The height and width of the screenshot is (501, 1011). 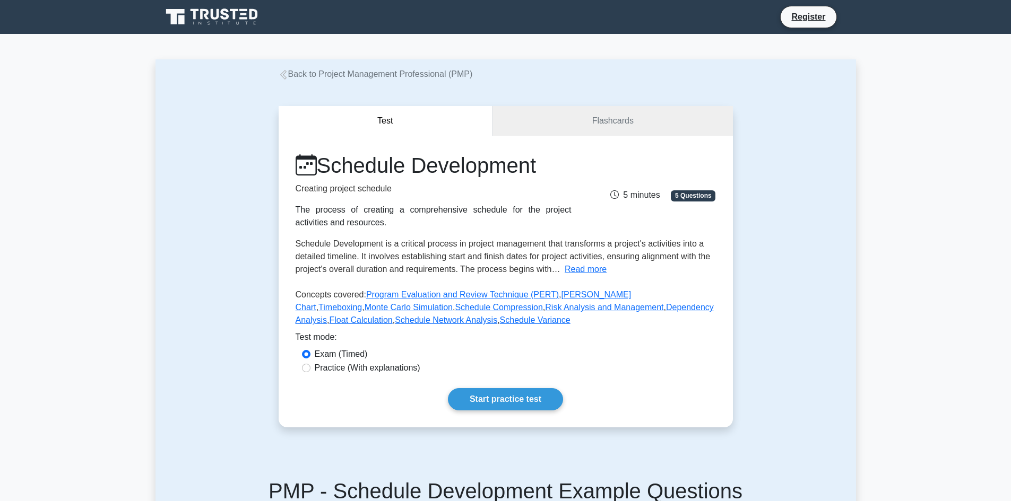 I want to click on a: Flashcards, so click(x=612, y=121).